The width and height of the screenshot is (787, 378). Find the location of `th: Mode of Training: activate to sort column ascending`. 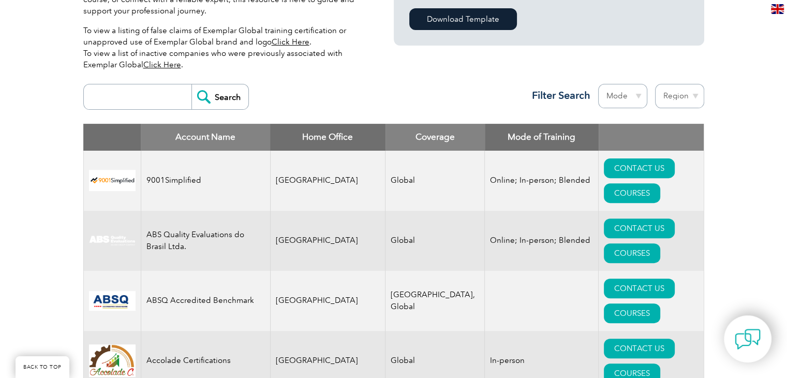

th: Mode of Training: activate to sort column ascending is located at coordinates (542, 137).